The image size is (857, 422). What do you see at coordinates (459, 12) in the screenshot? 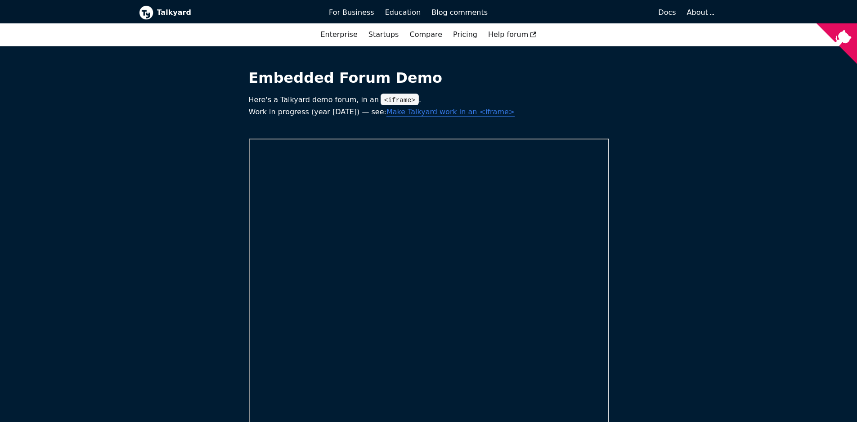
I see `span: Blog comments` at bounding box center [459, 12].